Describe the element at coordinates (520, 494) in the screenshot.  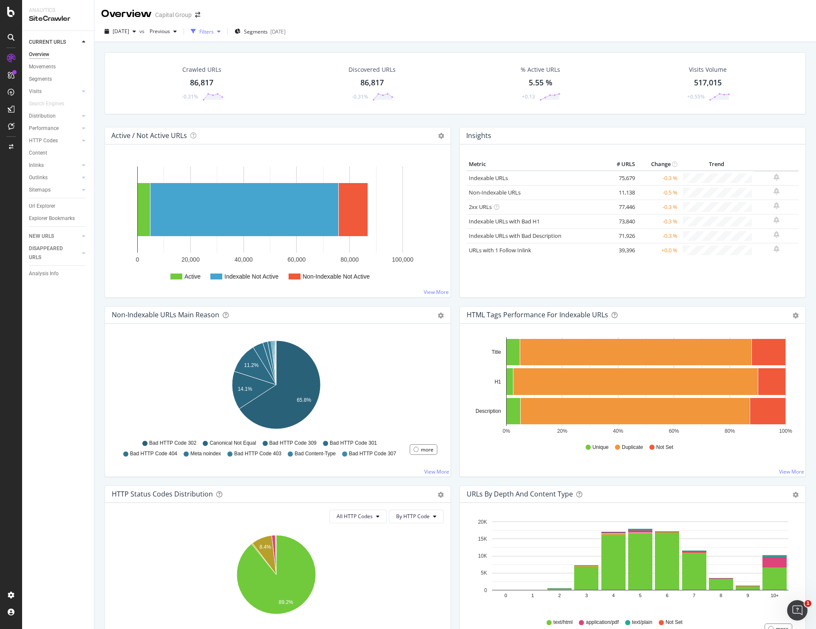
I see `div: URLs by Depth and Content Type` at that location.